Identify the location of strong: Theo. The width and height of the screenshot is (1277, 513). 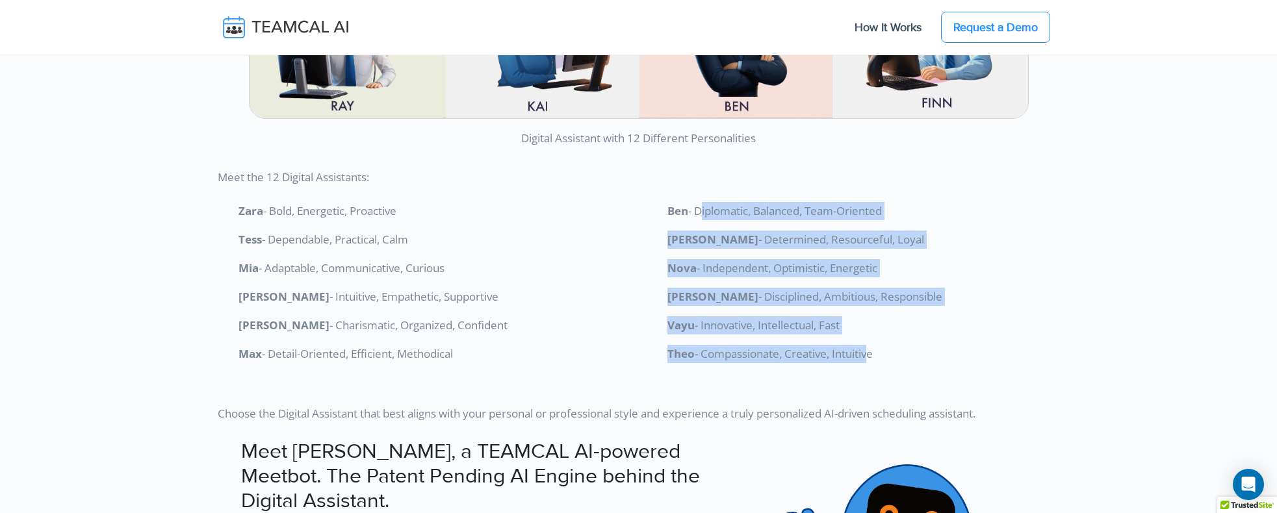
(681, 353).